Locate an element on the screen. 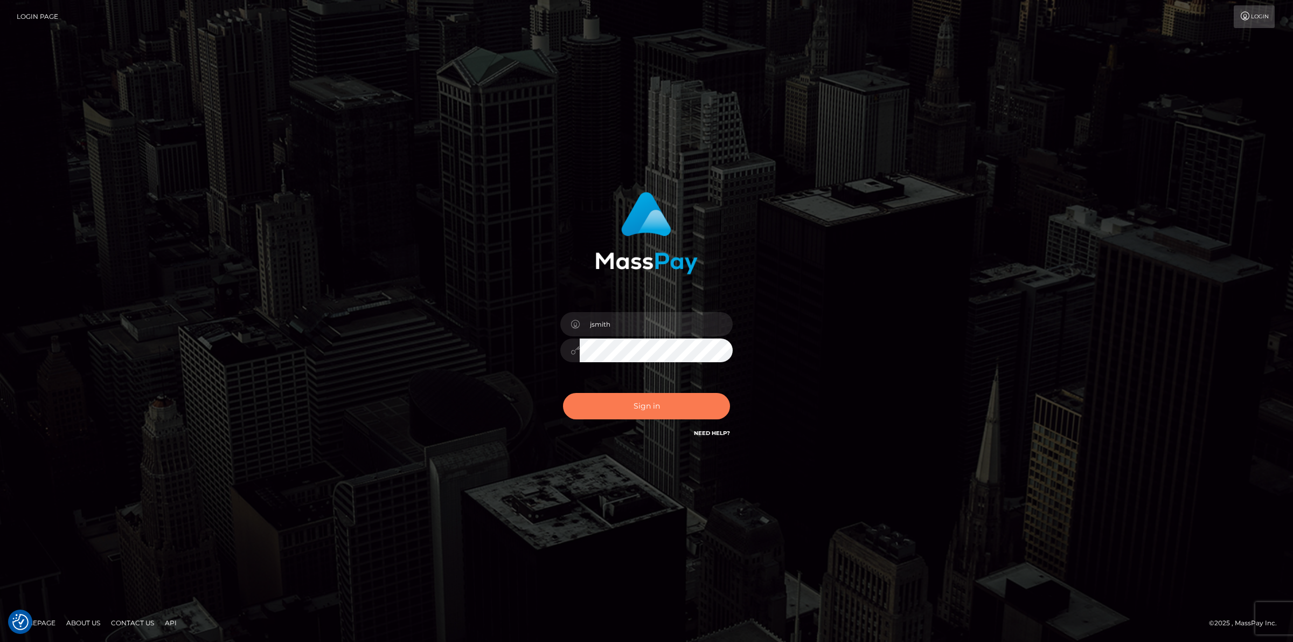  a: API is located at coordinates (171, 622).